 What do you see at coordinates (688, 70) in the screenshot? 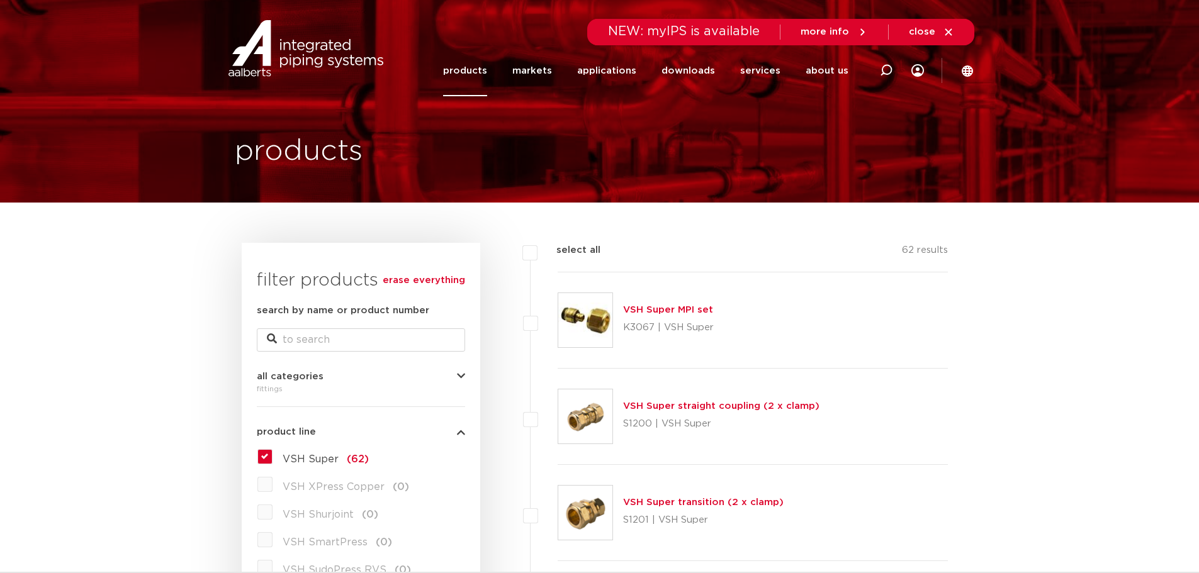
I see `font: downloads` at bounding box center [688, 70].